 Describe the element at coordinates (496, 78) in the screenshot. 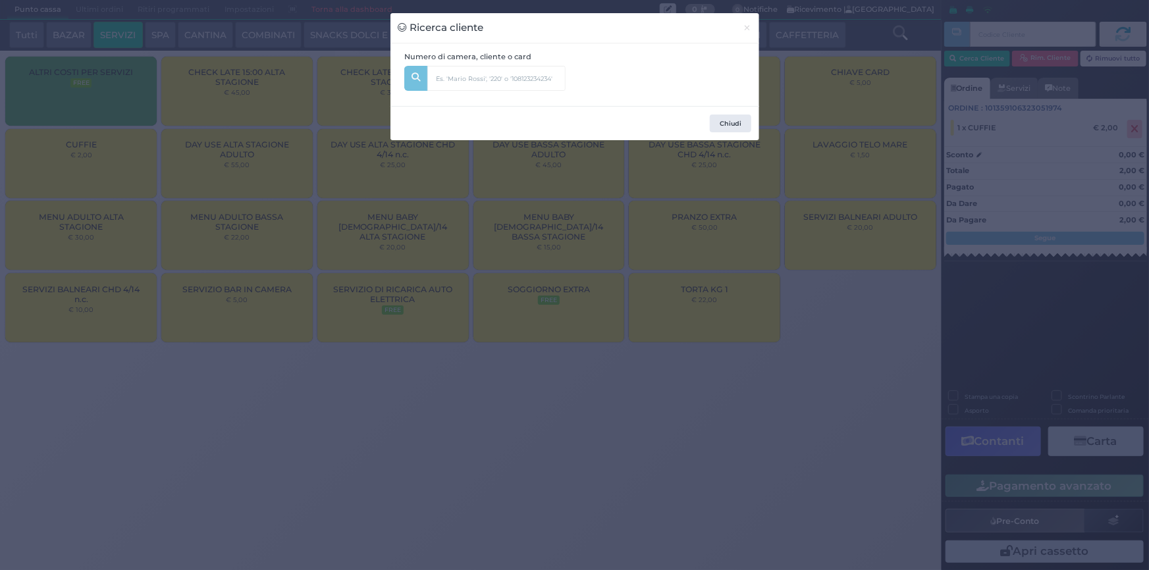

I see `input: Es. 'Mario Rossi', '220' o '108123234234'` at that location.